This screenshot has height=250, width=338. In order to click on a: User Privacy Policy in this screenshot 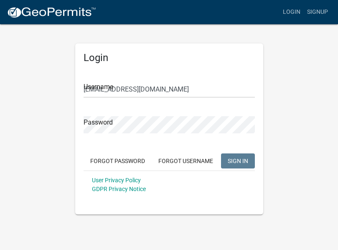, I will do `click(116, 180)`.